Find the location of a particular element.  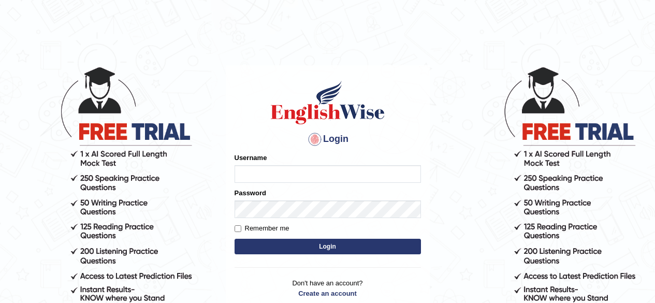

h4: Login is located at coordinates (328, 139).